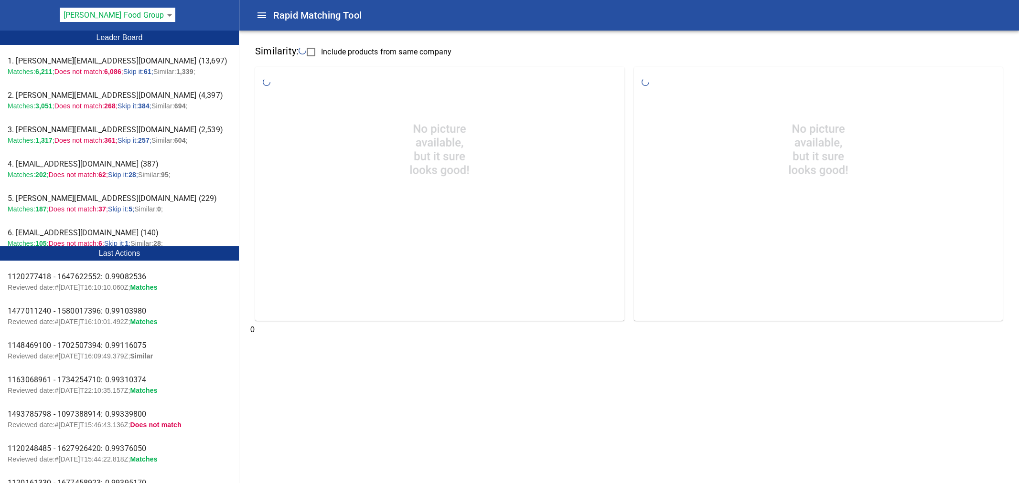 This screenshot has height=483, width=1019. What do you see at coordinates (262, 15) in the screenshot?
I see `button: Collapse` at bounding box center [262, 15].